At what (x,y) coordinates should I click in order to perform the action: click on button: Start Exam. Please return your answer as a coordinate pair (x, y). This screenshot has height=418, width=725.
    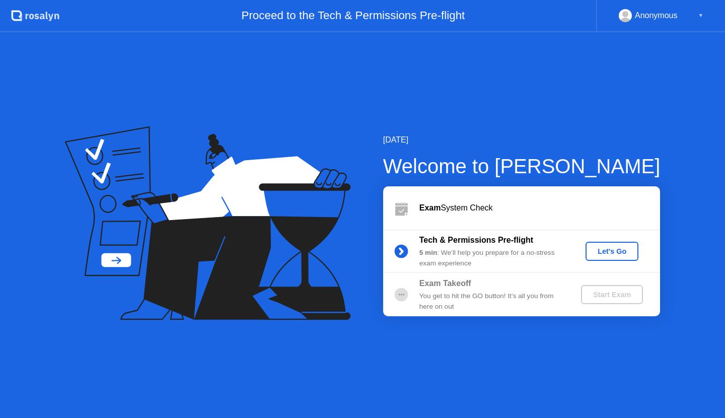
    Looking at the image, I should click on (612, 295).